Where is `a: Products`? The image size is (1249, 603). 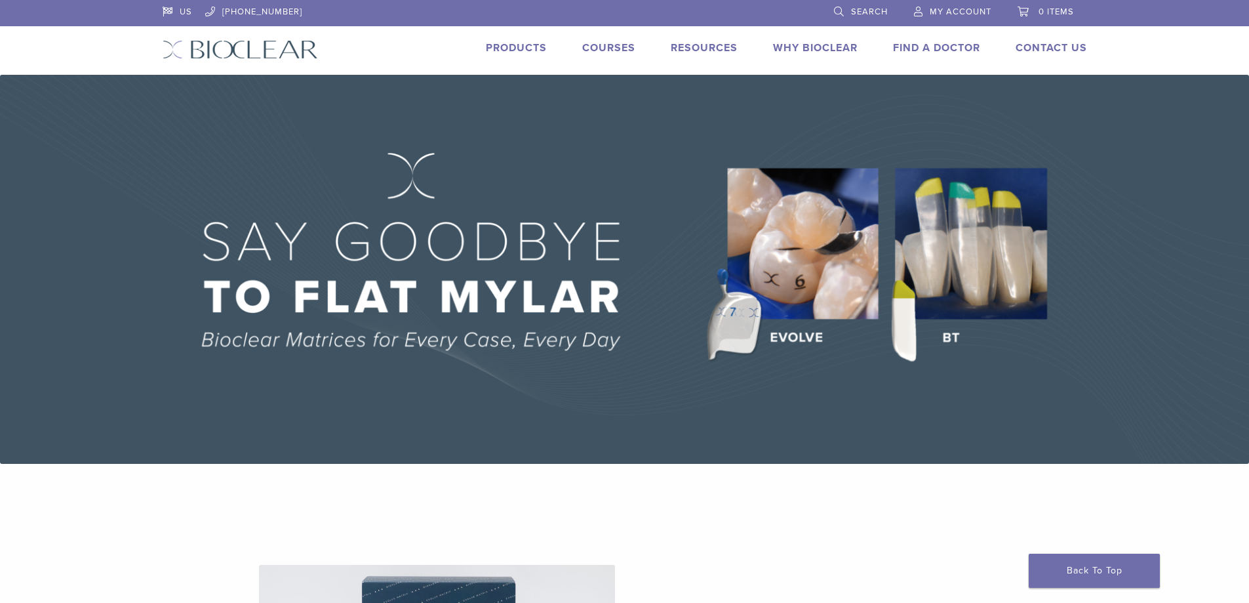
a: Products is located at coordinates (516, 48).